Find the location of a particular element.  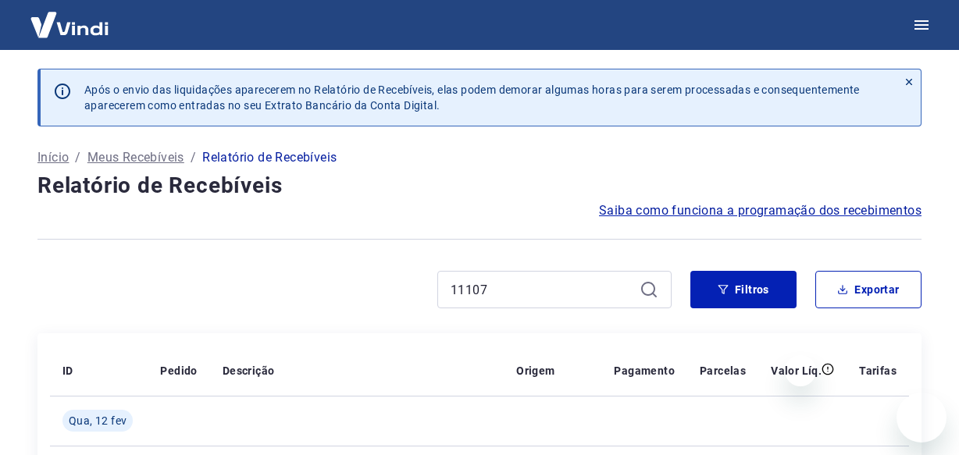

p: Relatório de Recebíveis is located at coordinates (269, 158).